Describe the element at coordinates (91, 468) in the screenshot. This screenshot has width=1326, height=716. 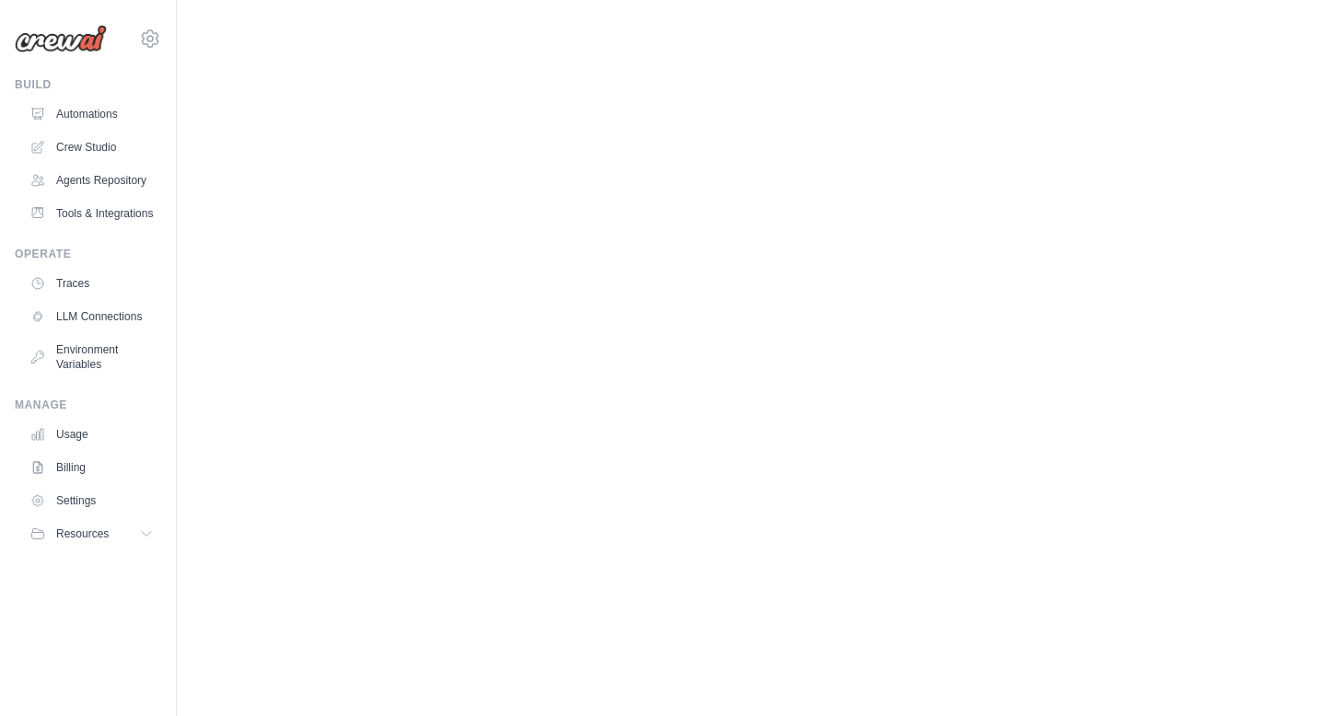
I see `a: Billing` at that location.